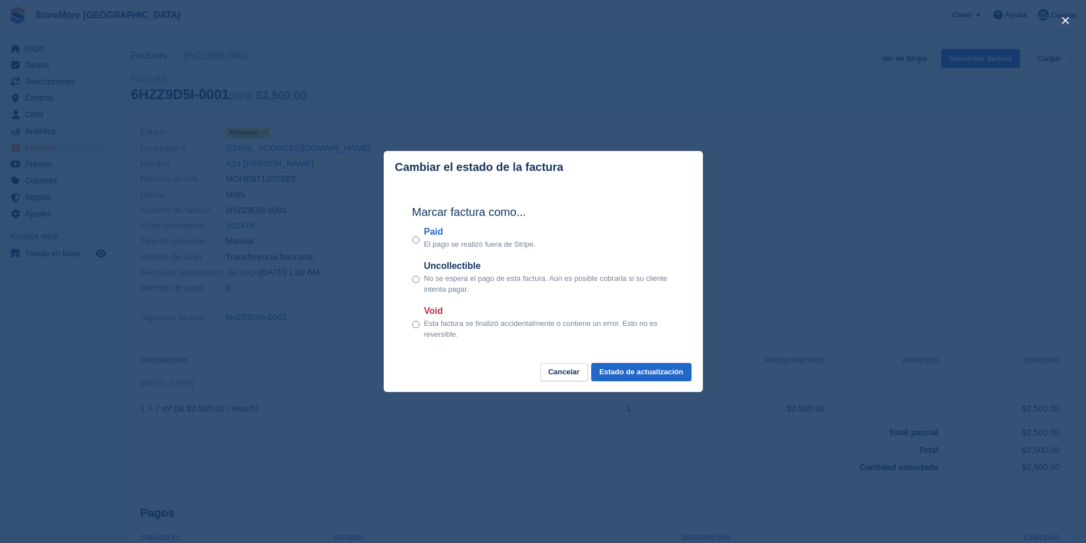 The width and height of the screenshot is (1086, 543). Describe the element at coordinates (549, 329) in the screenshot. I see `p: Esta factura se finalizó accidentalmente o contiene un error. Esto no es reversible.` at that location.